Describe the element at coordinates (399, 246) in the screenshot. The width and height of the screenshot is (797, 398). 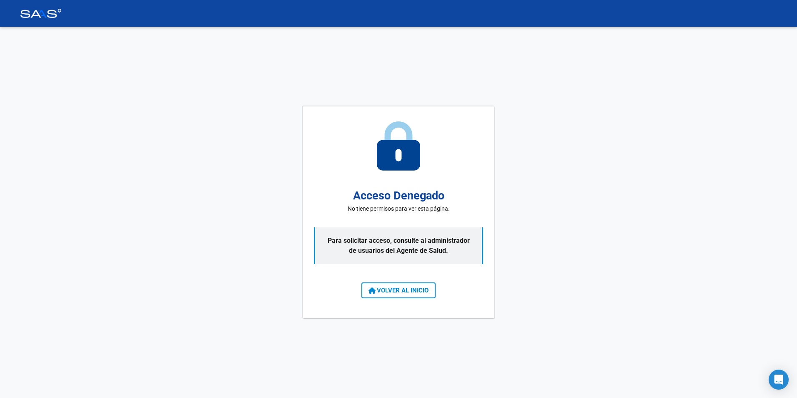
I see `p: Para solicitar acceso, consulte al administrador de usuarios del Agente de Salud.` at that location.